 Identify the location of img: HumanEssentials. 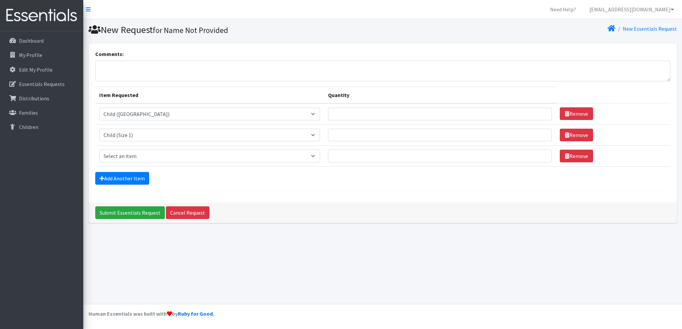
(42, 15).